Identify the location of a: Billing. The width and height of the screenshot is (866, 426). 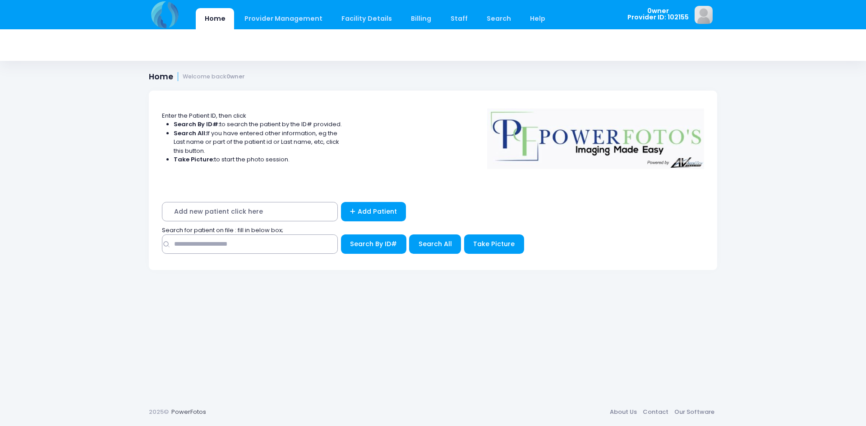
(421, 18).